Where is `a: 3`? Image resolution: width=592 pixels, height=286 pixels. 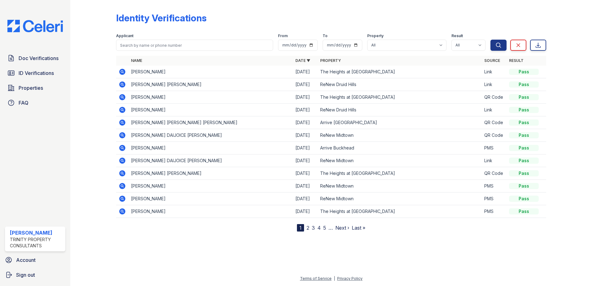 a: 3 is located at coordinates (313, 228).